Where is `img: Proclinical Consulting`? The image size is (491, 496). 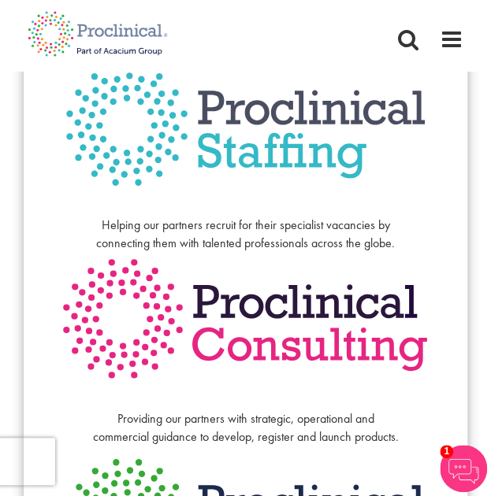 img: Proclinical Consulting is located at coordinates (245, 319).